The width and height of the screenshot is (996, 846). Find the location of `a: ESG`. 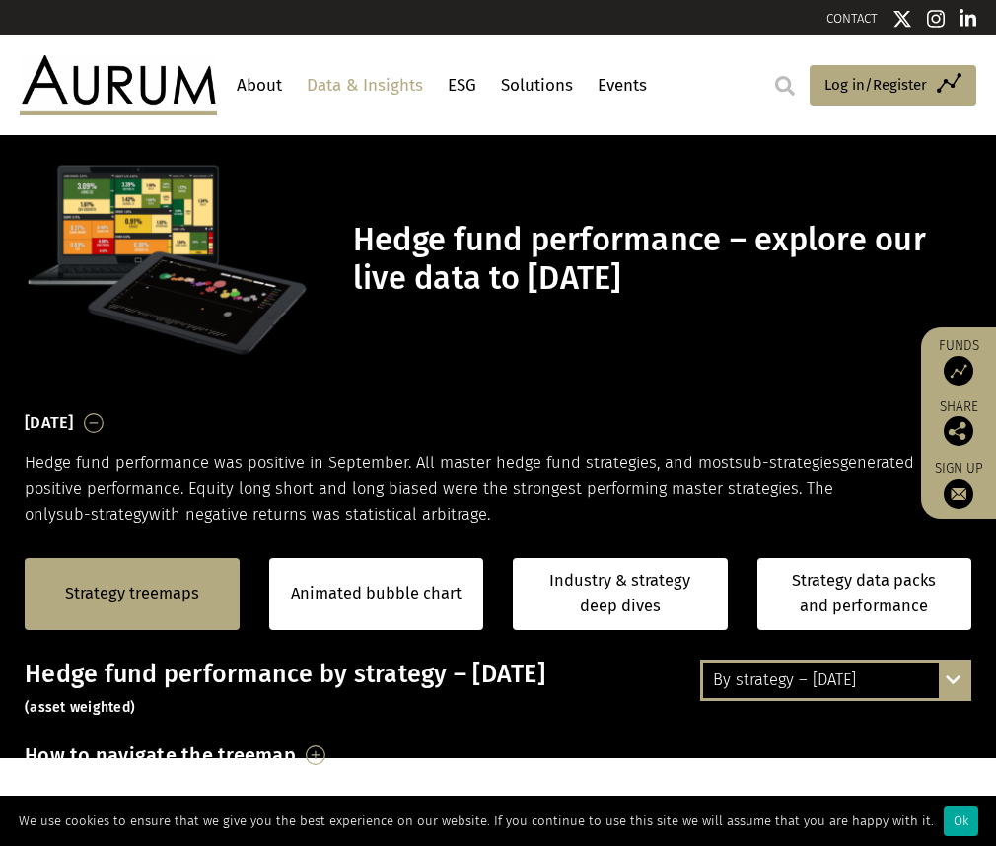

a: ESG is located at coordinates (461, 85).